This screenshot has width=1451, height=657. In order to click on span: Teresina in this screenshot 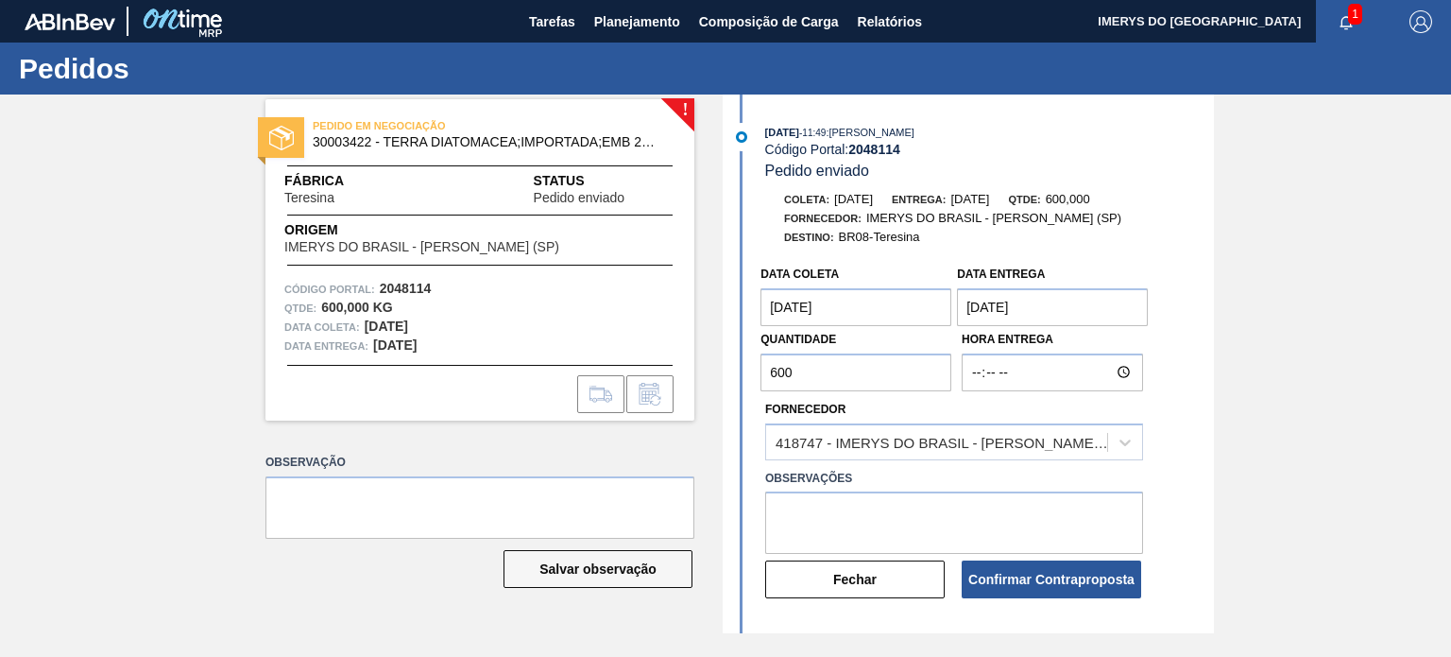, I will do `click(309, 197)`.